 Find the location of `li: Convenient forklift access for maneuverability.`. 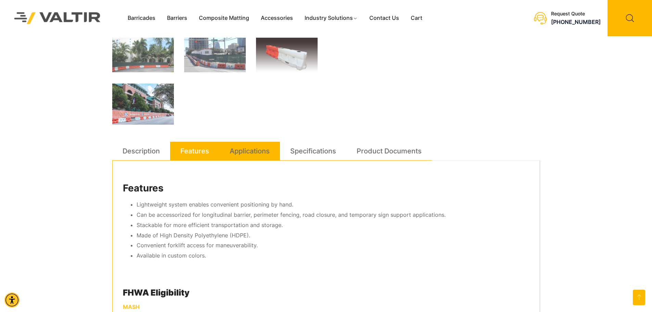

li: Convenient forklift access for maneuverability. is located at coordinates (333, 245).